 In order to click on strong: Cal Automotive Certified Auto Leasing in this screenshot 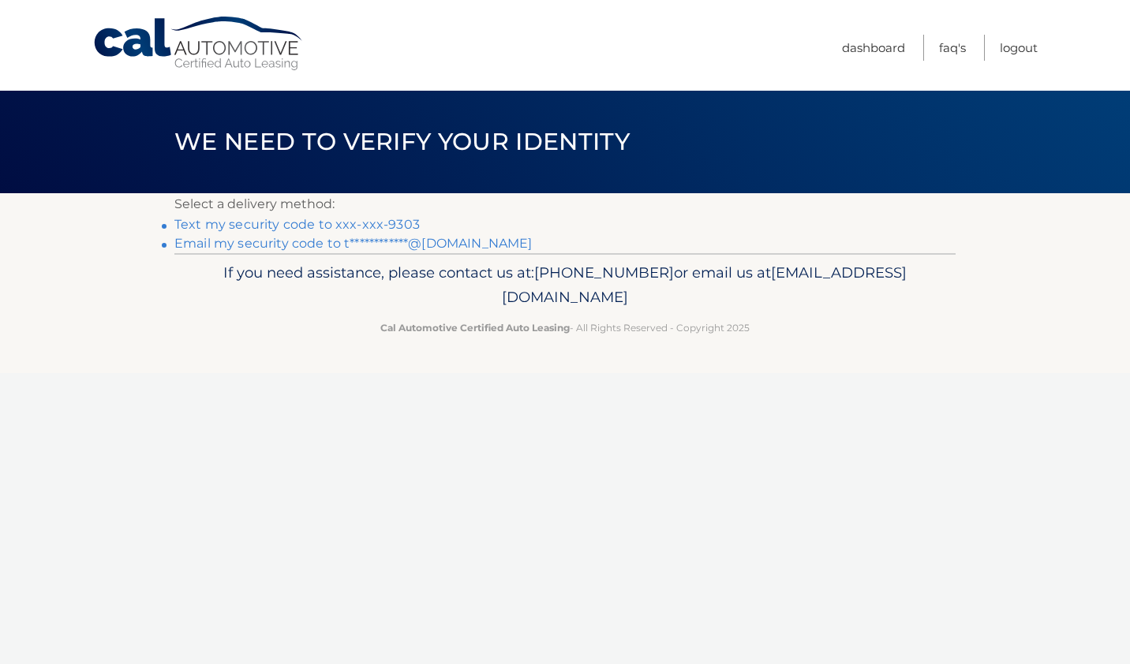, I will do `click(475, 327)`.